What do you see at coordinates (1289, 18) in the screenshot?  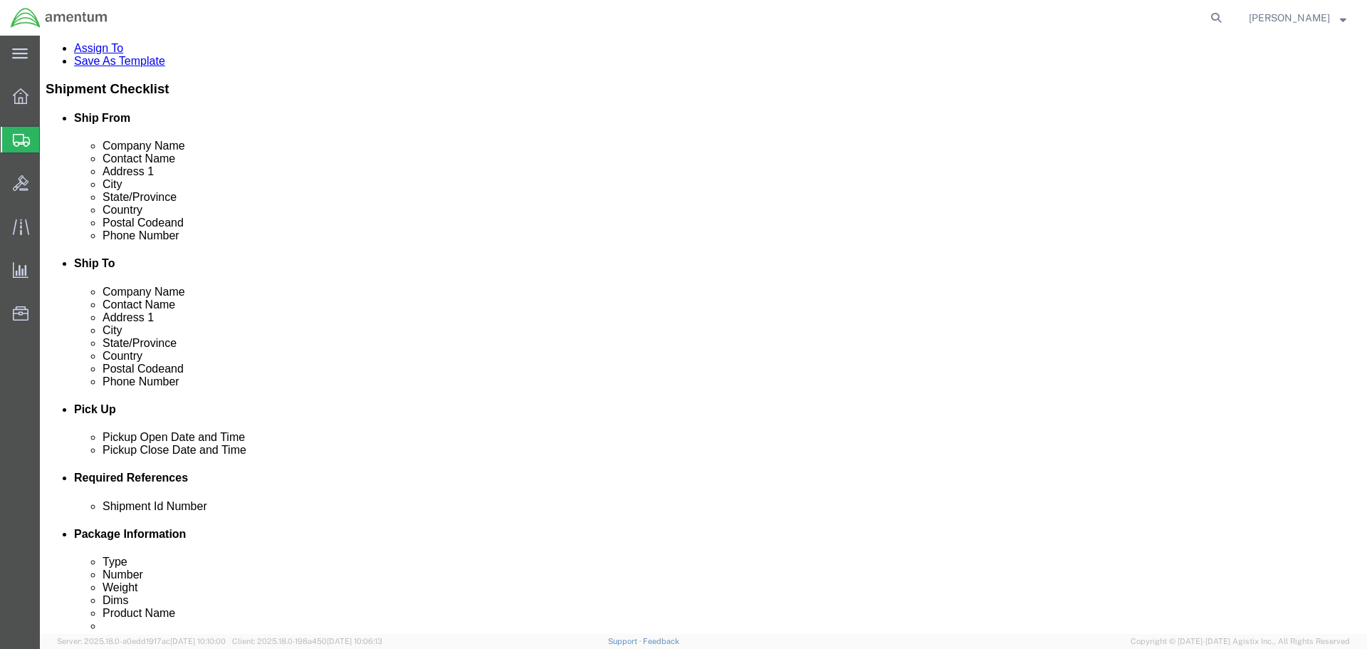 I see `span: Kenneth Zachary` at bounding box center [1289, 18].